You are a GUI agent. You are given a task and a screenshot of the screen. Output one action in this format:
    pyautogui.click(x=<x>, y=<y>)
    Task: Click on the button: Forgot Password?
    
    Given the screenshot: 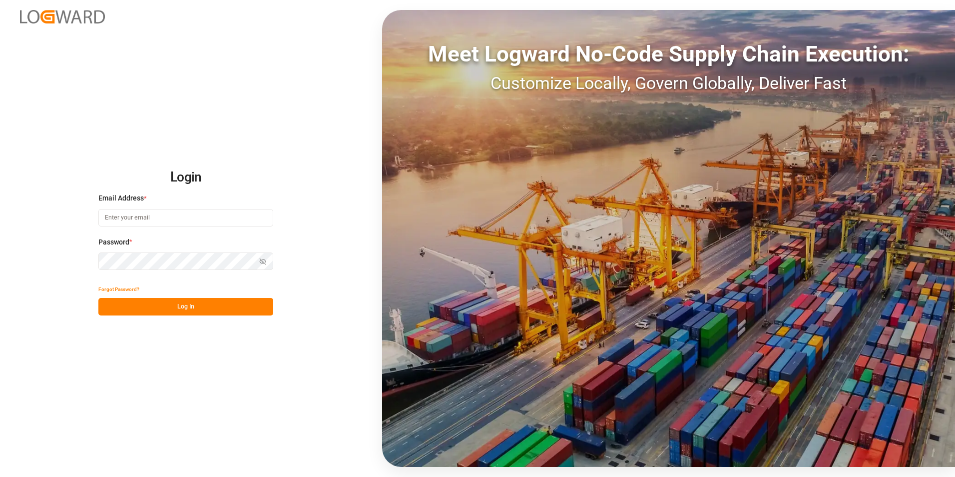 What is the action you would take?
    pyautogui.click(x=119, y=289)
    